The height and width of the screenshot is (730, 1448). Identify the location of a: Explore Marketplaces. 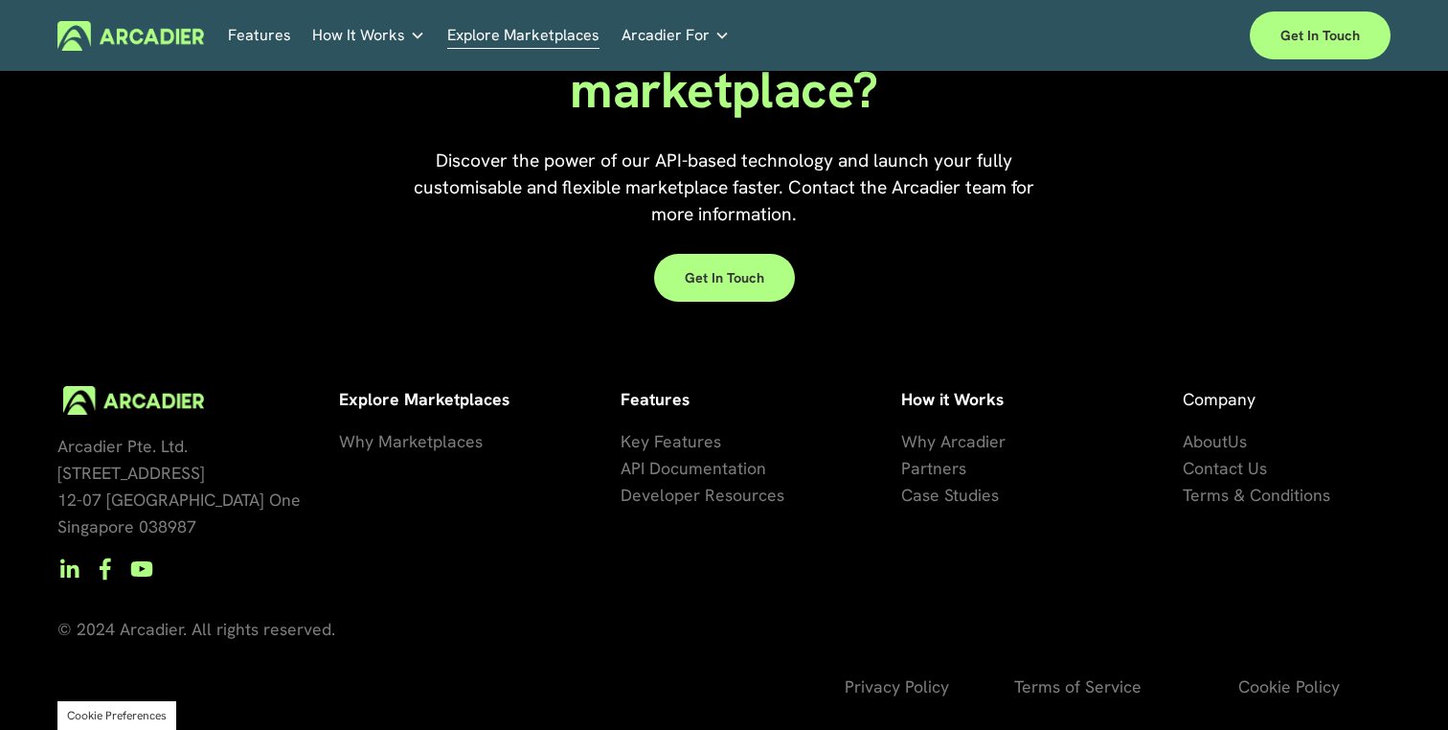
(523, 35).